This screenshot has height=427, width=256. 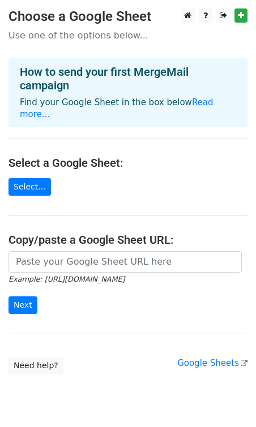 I want to click on a: Google Sheets, so click(x=212, y=363).